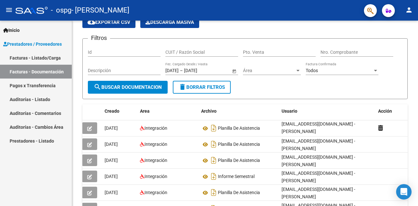  What do you see at coordinates (11, 30) in the screenshot?
I see `span: Inicio` at bounding box center [11, 30].